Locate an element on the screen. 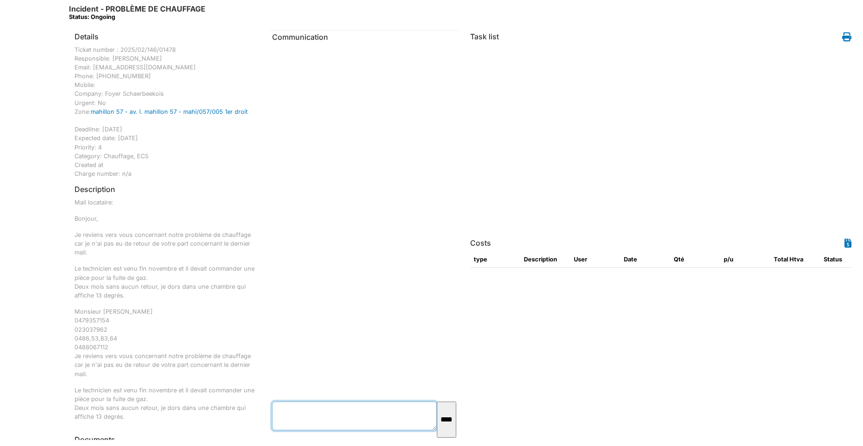  th: type is located at coordinates (495, 260).